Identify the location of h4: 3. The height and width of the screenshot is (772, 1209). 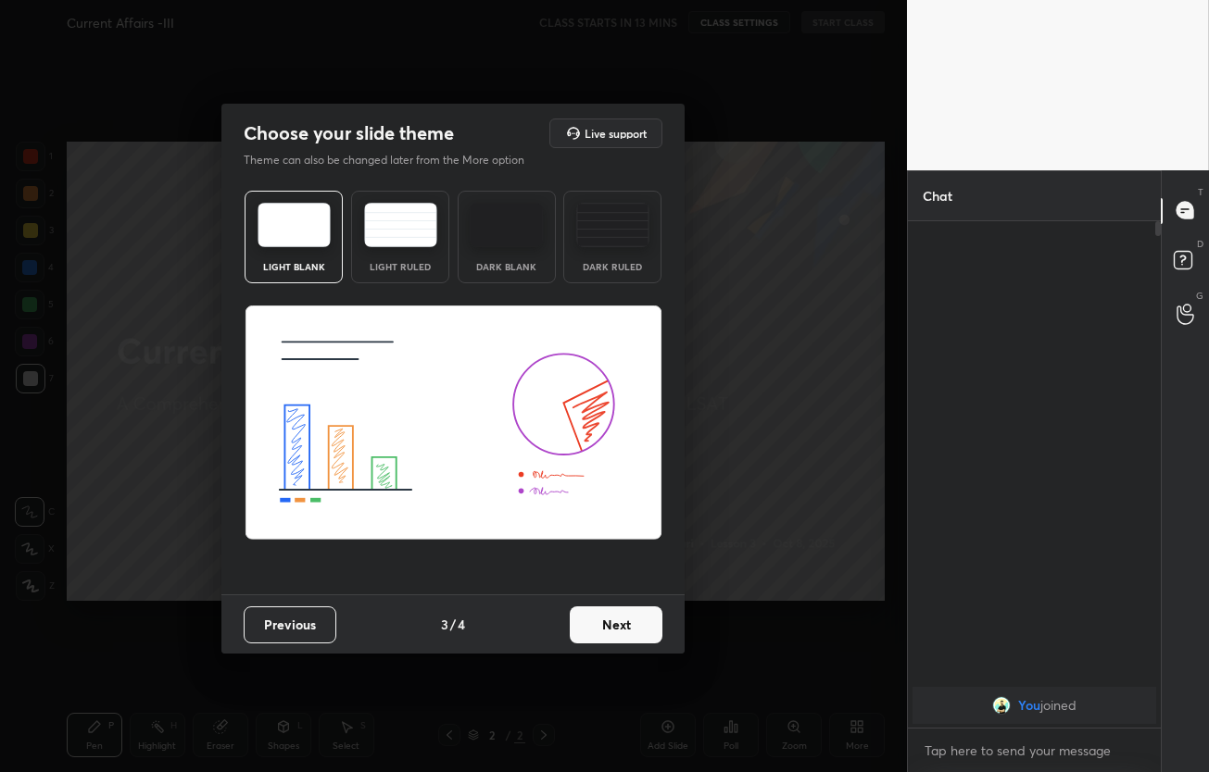
(445, 624).